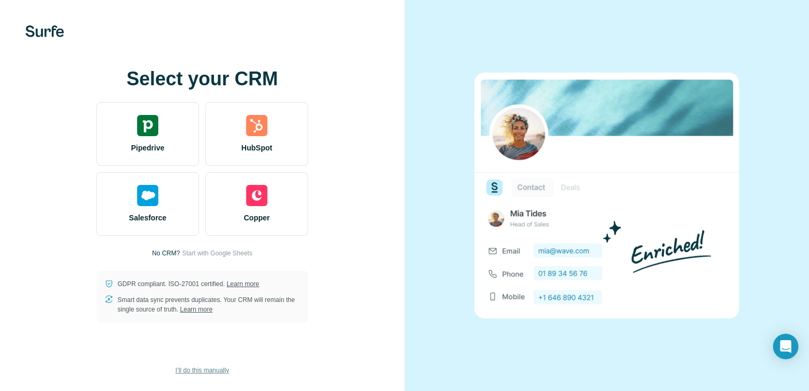  Describe the element at coordinates (217, 253) in the screenshot. I see `button: Start with Google Sheets` at that location.